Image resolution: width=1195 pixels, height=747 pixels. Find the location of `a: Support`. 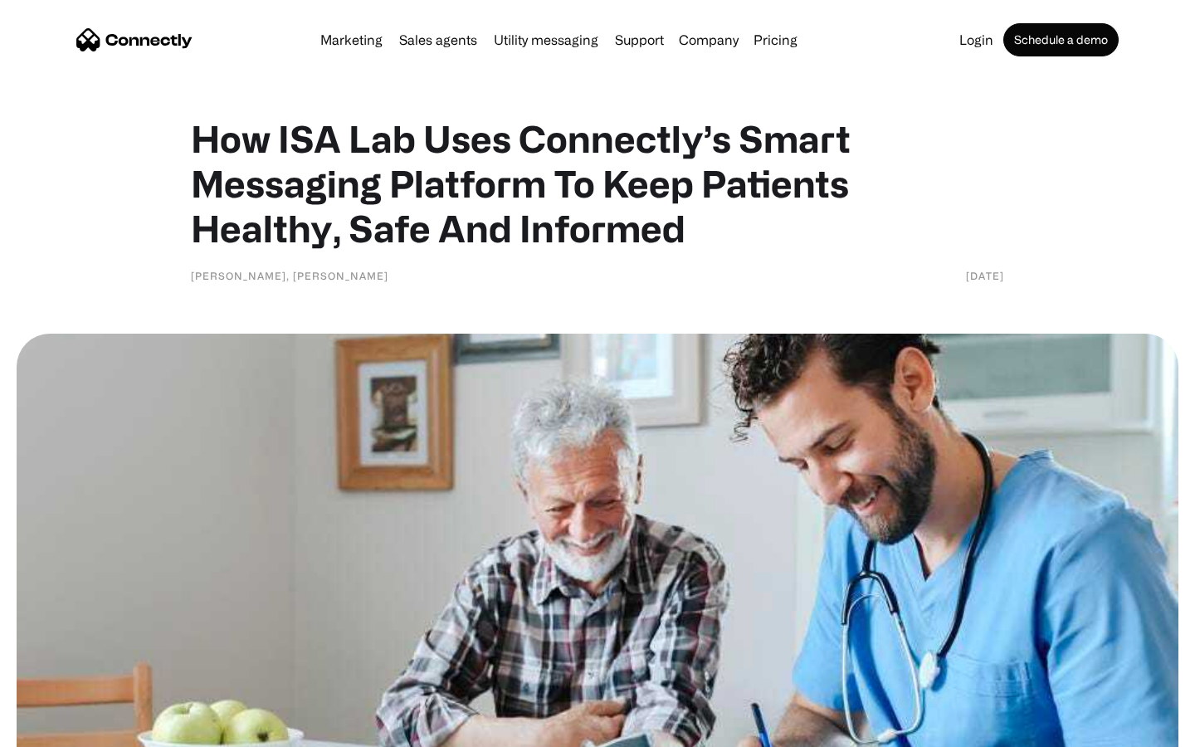

a: Support is located at coordinates (639, 40).